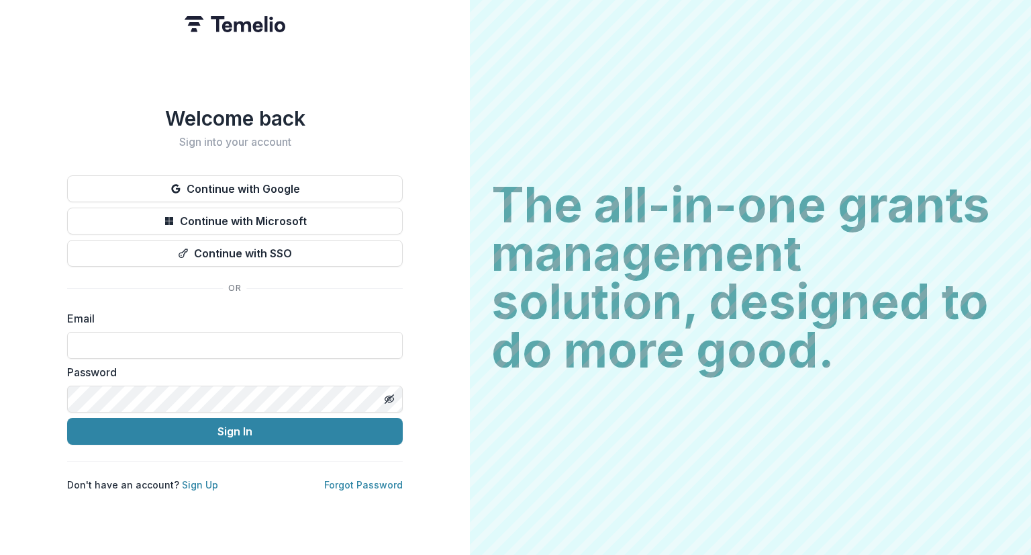 The image size is (1031, 555). I want to click on img: Temelio, so click(235, 24).